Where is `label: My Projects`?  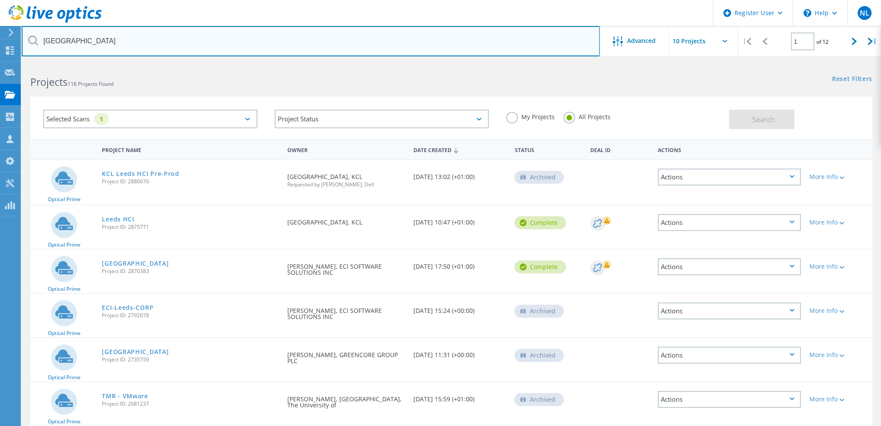
label: My Projects is located at coordinates (531, 116).